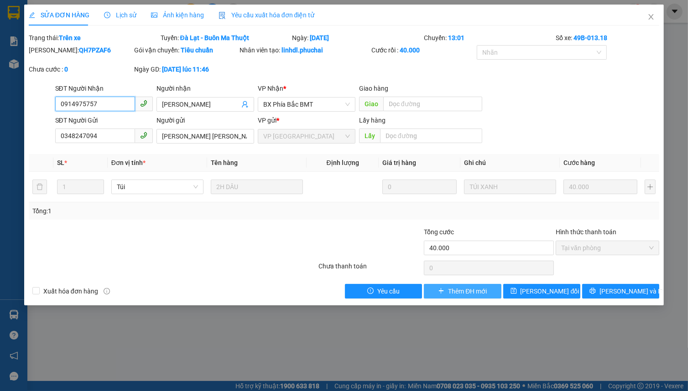 This screenshot has height=391, width=688. What do you see at coordinates (462, 291) in the screenshot?
I see `button: plusThêm ĐH mới` at bounding box center [462, 291].